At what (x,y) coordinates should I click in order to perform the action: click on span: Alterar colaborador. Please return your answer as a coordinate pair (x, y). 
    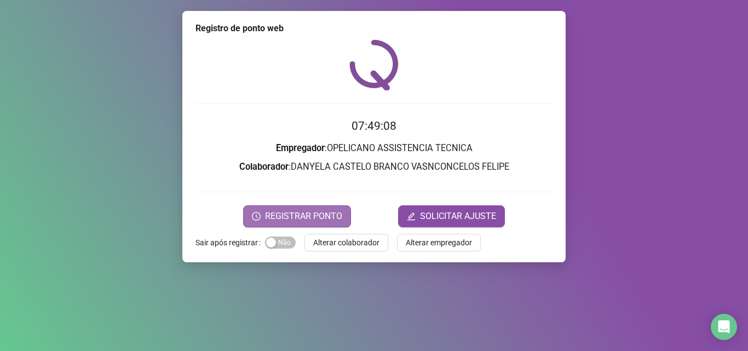
    Looking at the image, I should click on (346, 243).